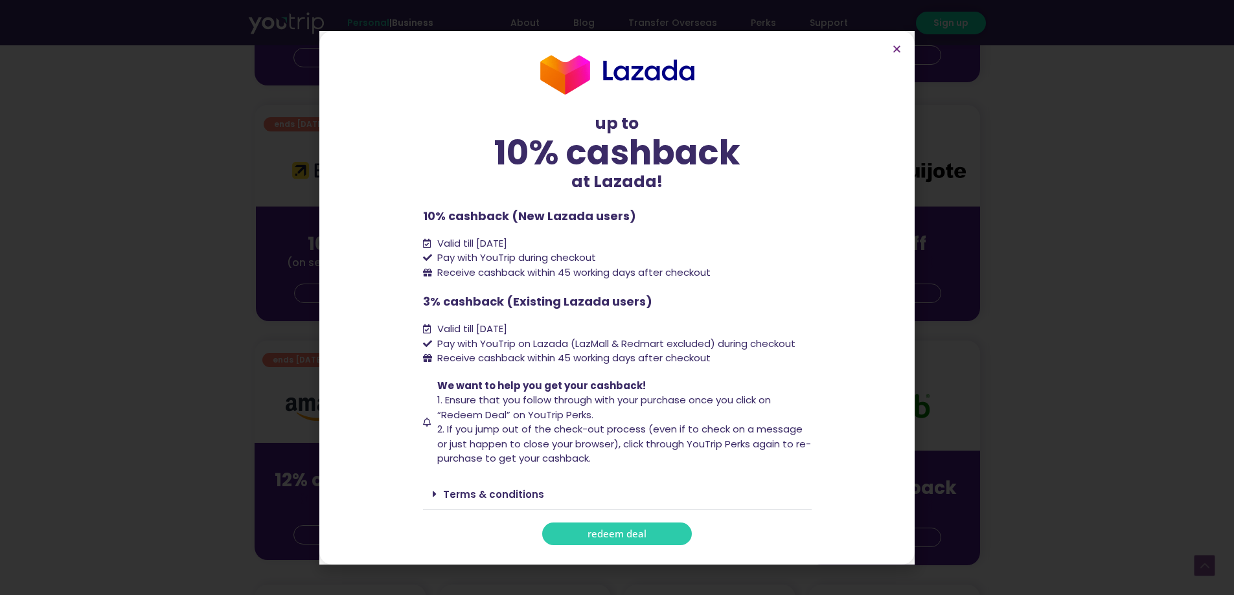  What do you see at coordinates (617, 216) in the screenshot?
I see `p: 10% cashback (New Lazada users)` at bounding box center [617, 216].